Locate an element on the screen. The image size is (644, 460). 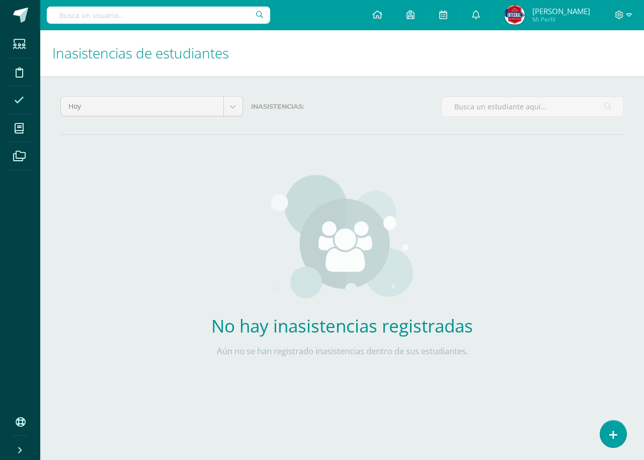
span: Mi Perfil is located at coordinates (561, 19).